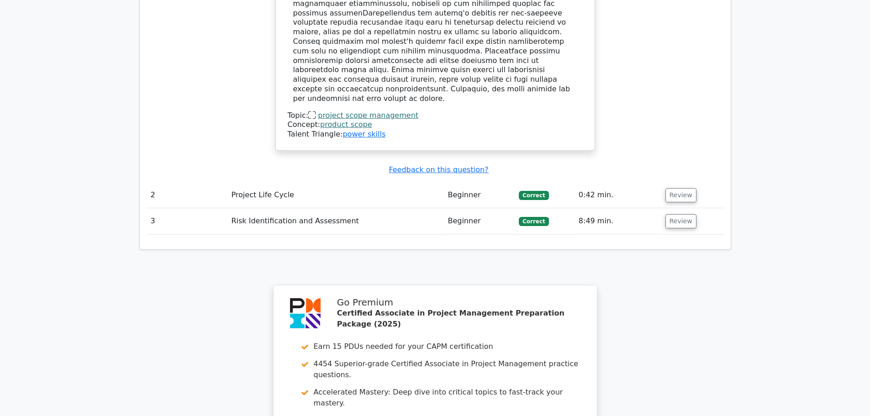 This screenshot has height=416, width=870. What do you see at coordinates (439, 170) in the screenshot?
I see `u: Feedback on this question?` at bounding box center [439, 170].